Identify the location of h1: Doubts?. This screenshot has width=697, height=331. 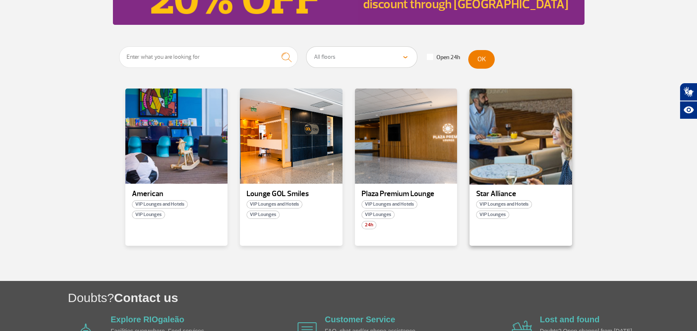
(382, 298).